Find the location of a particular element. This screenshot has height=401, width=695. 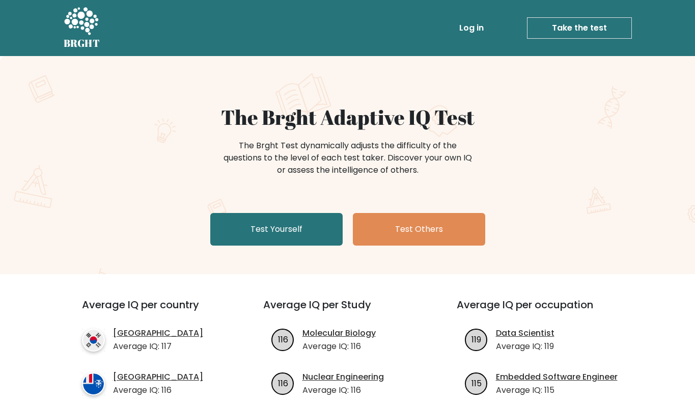

a: Test Yourself is located at coordinates (276, 229).